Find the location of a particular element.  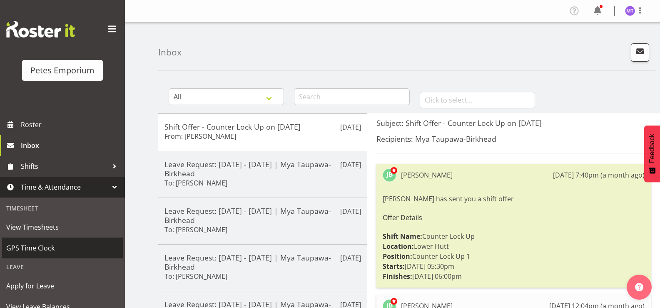

strong: Position: is located at coordinates (397, 256).